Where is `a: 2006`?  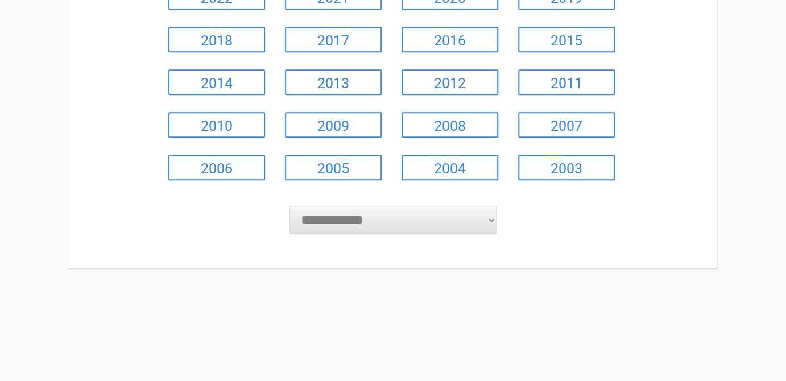 a: 2006 is located at coordinates (217, 167).